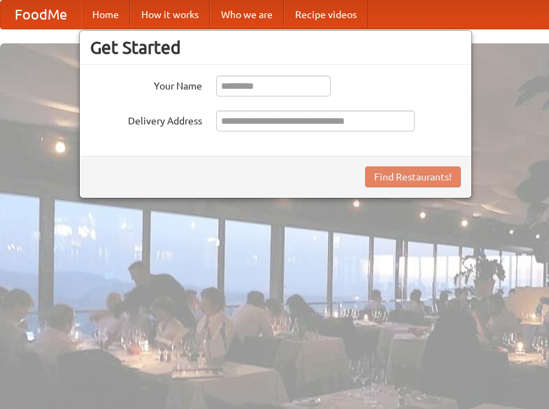 The height and width of the screenshot is (409, 549). What do you see at coordinates (170, 15) in the screenshot?
I see `a: How it works` at bounding box center [170, 15].